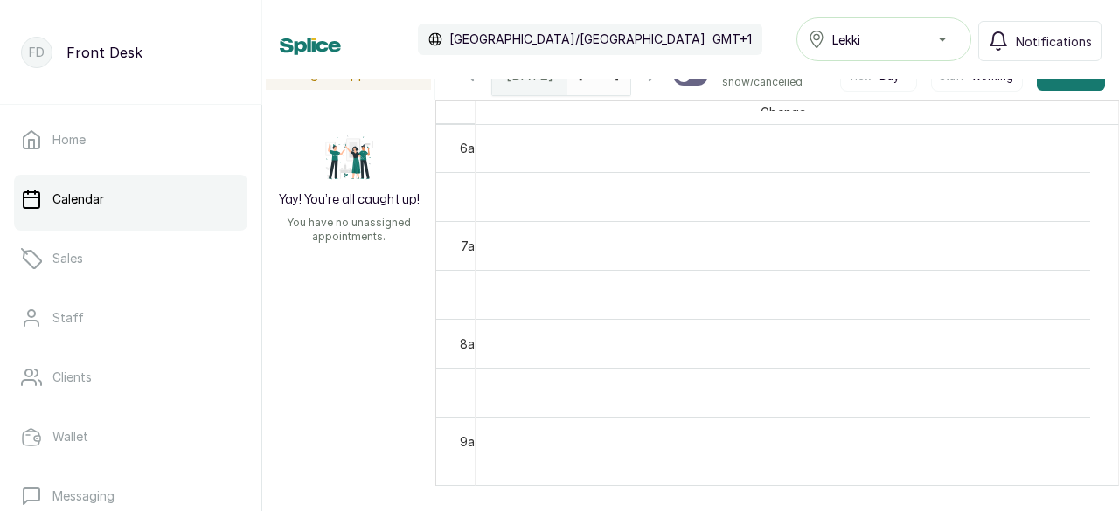  I want to click on p: Clients, so click(72, 378).